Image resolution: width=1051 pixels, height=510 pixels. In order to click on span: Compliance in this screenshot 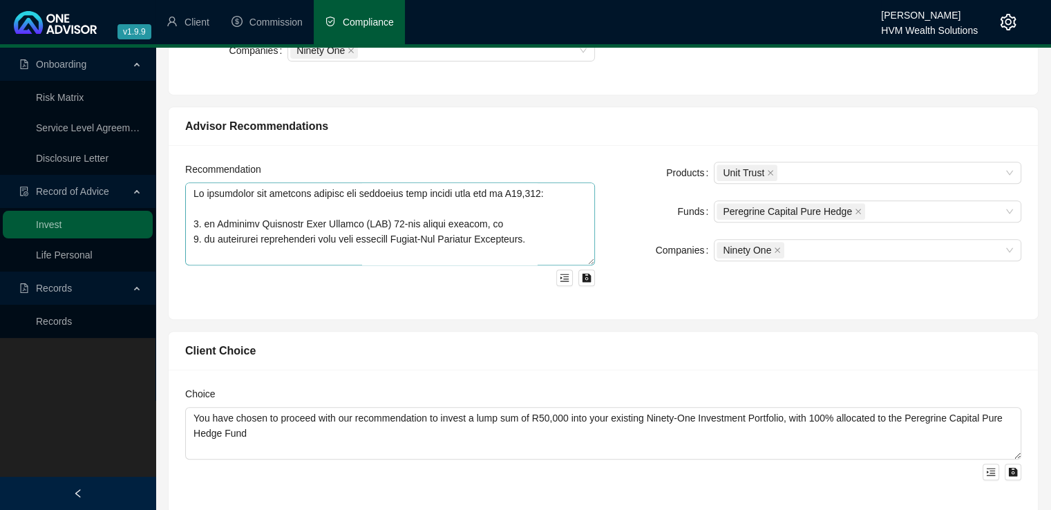, I will do `click(368, 22)`.